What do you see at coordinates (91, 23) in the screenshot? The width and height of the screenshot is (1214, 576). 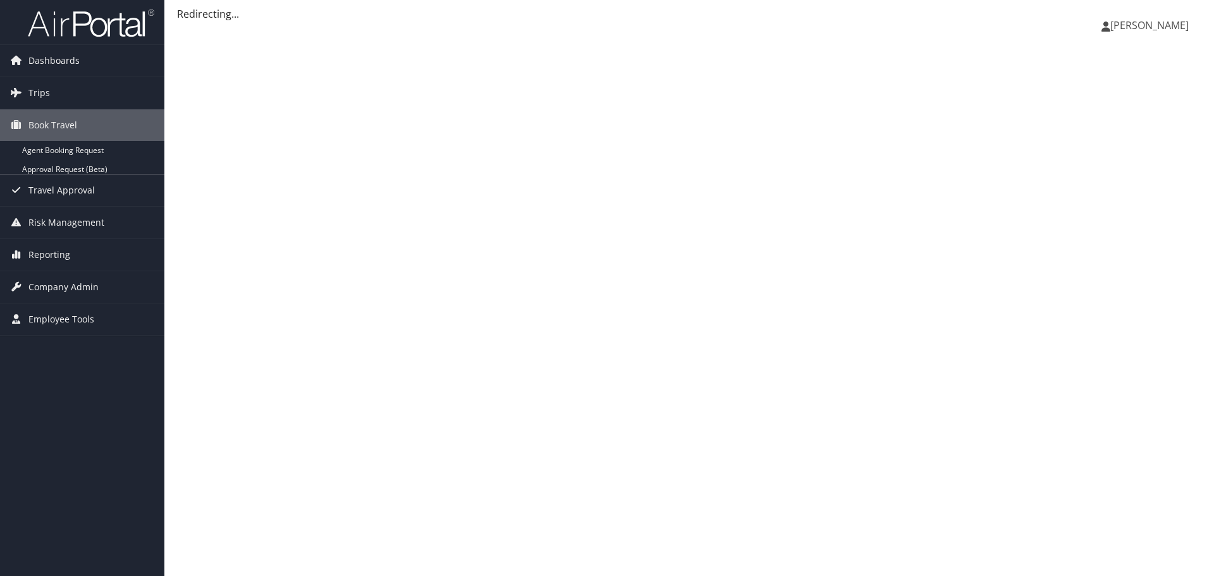 I see `img: airportal-logo.png` at bounding box center [91, 23].